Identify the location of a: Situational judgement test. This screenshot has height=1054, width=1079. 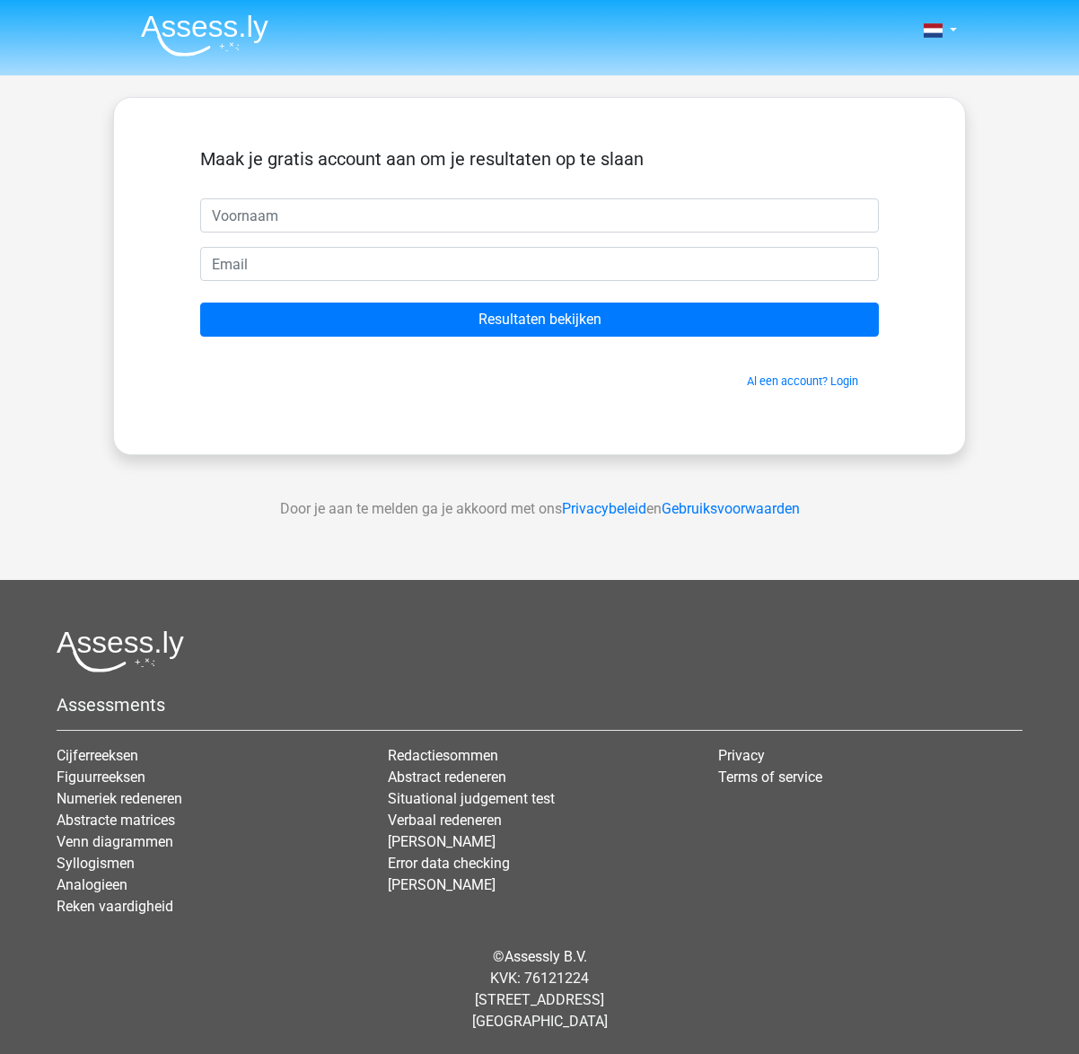
(471, 798).